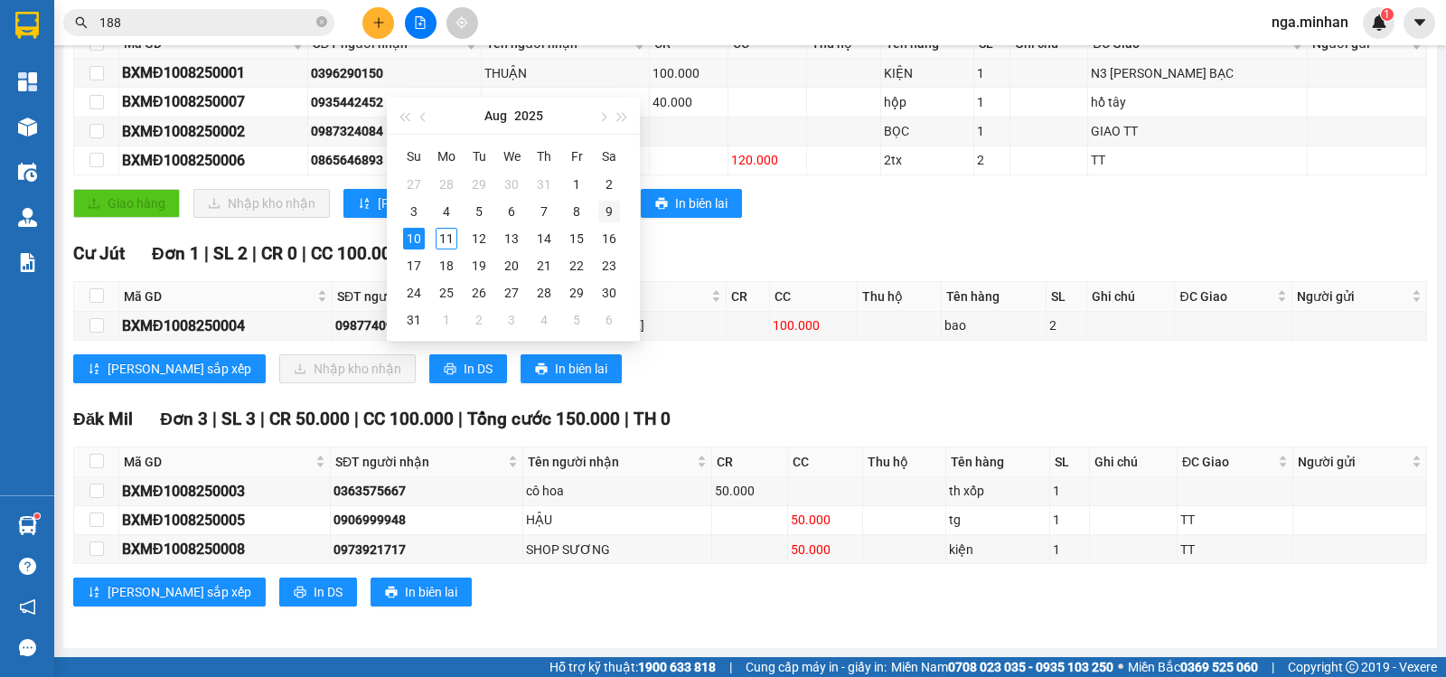  What do you see at coordinates (767, 160) in the screenshot?
I see `div: 120.000` at bounding box center [767, 160].